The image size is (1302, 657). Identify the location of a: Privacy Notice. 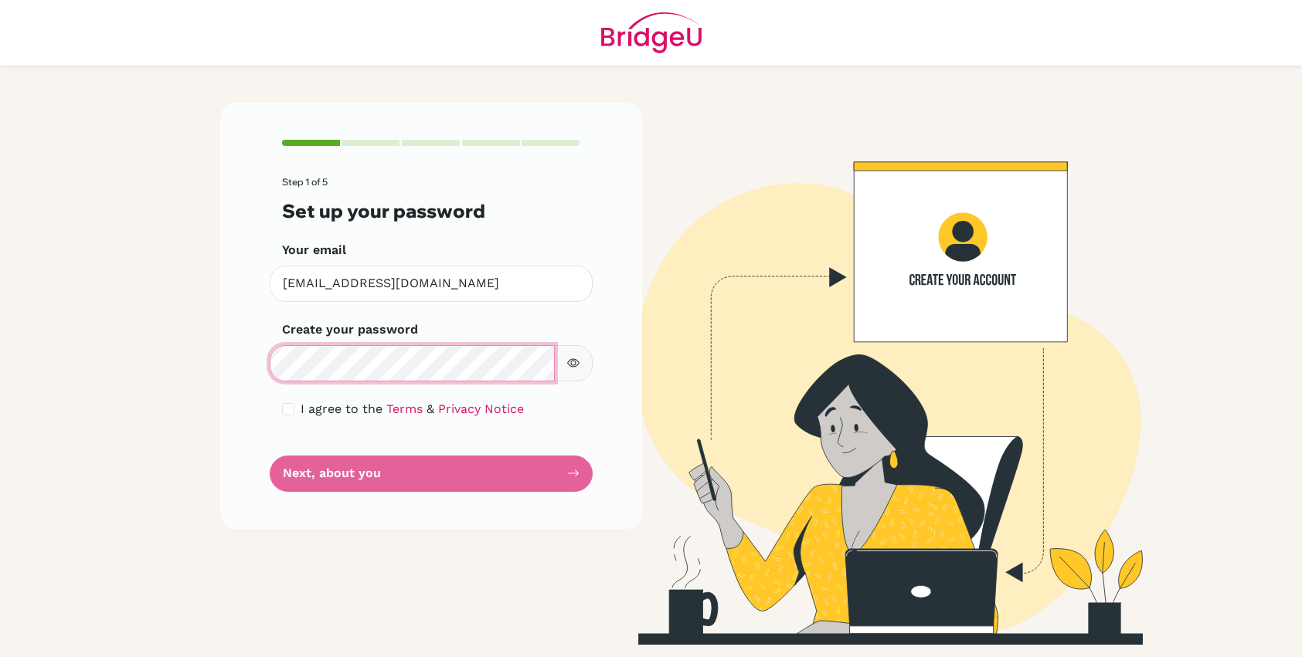
(481, 409).